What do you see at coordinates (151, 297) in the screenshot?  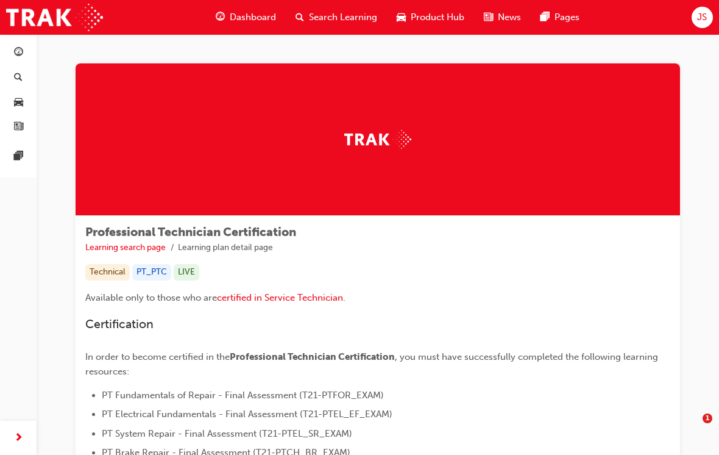 I see `span: Available only to those who are` at bounding box center [151, 297].